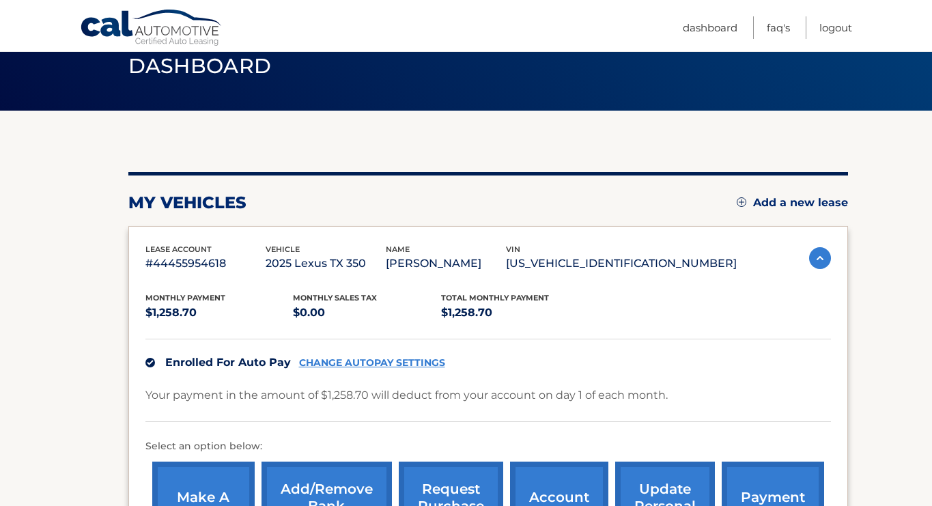 The width and height of the screenshot is (932, 506). I want to click on p: 2025 Lexus TX 350, so click(326, 264).